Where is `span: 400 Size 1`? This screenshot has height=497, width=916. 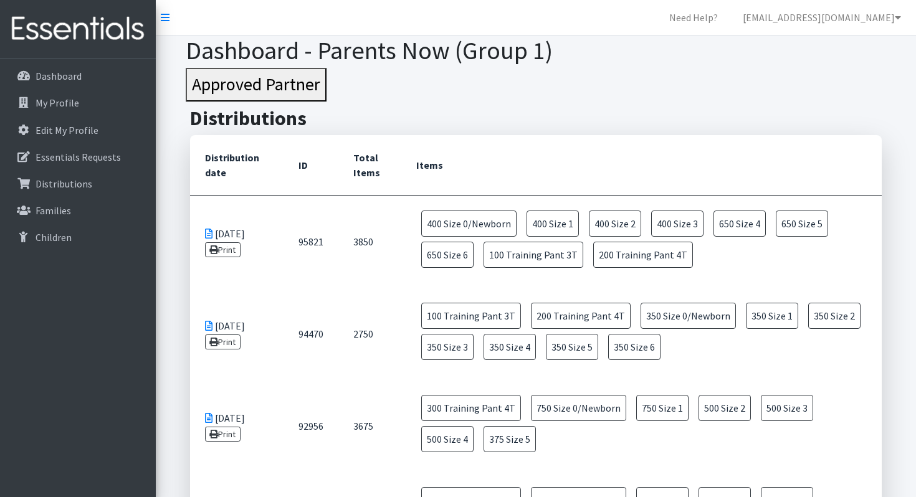 span: 400 Size 1 is located at coordinates (553, 224).